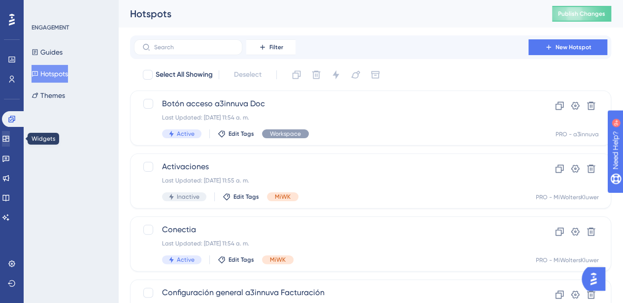 The image size is (623, 303). Describe the element at coordinates (577, 134) in the screenshot. I see `div: PRO - a3innuva` at that location.